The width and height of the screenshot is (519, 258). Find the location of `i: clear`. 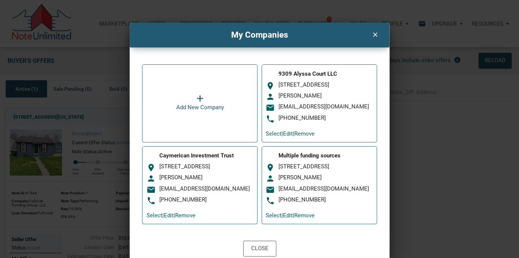

i: clear is located at coordinates (375, 33).